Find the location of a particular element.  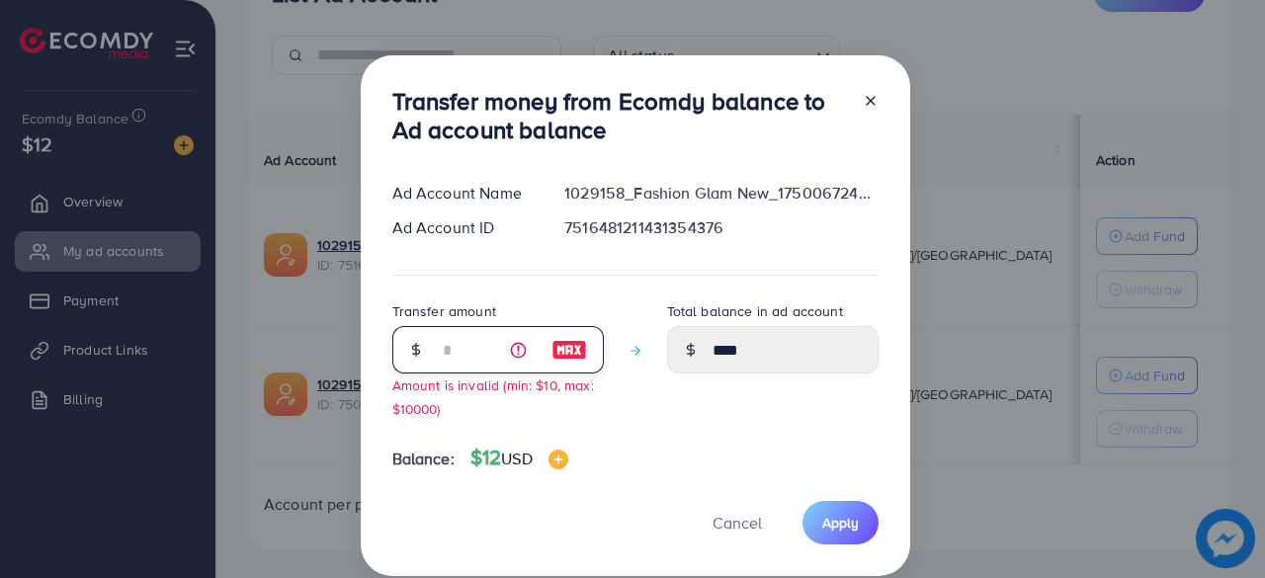

span: Balance: is located at coordinates (423, 459).